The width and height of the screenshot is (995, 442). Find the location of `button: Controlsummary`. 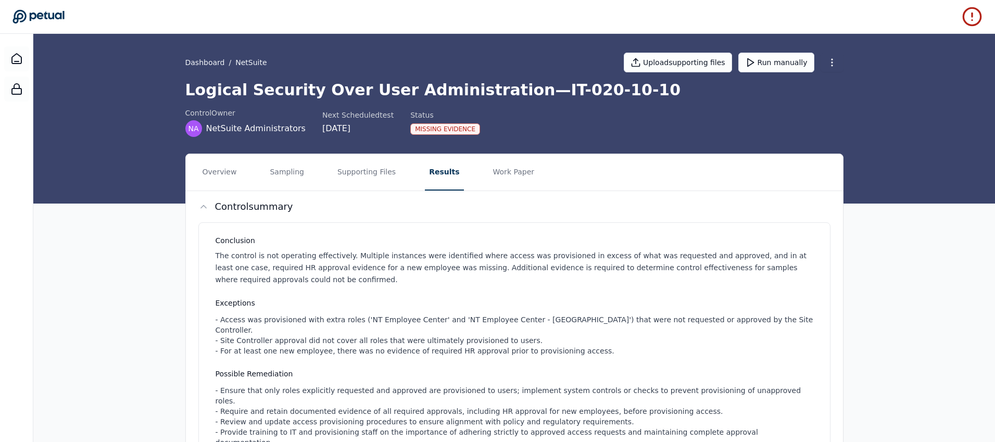

button: Controlsummary is located at coordinates (515, 207).